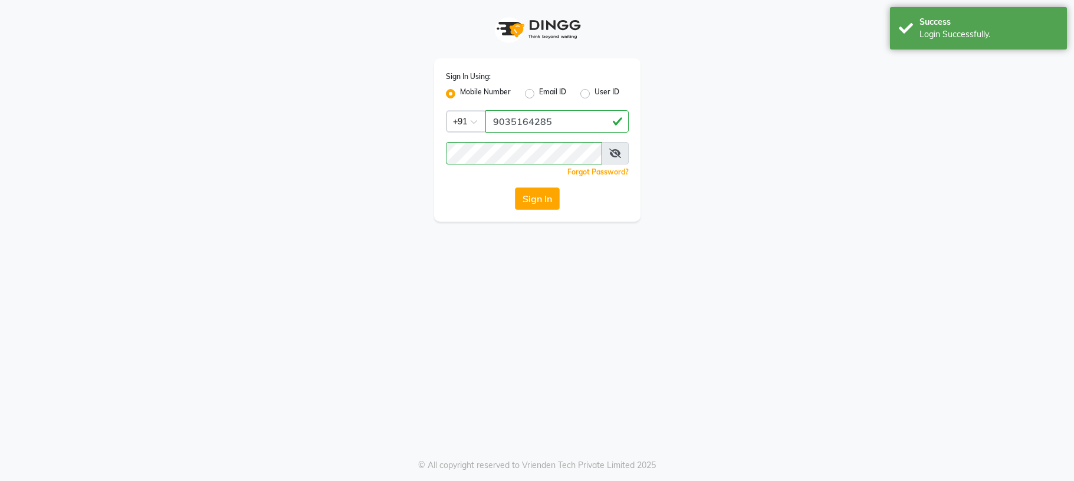  I want to click on label: User ID, so click(607, 94).